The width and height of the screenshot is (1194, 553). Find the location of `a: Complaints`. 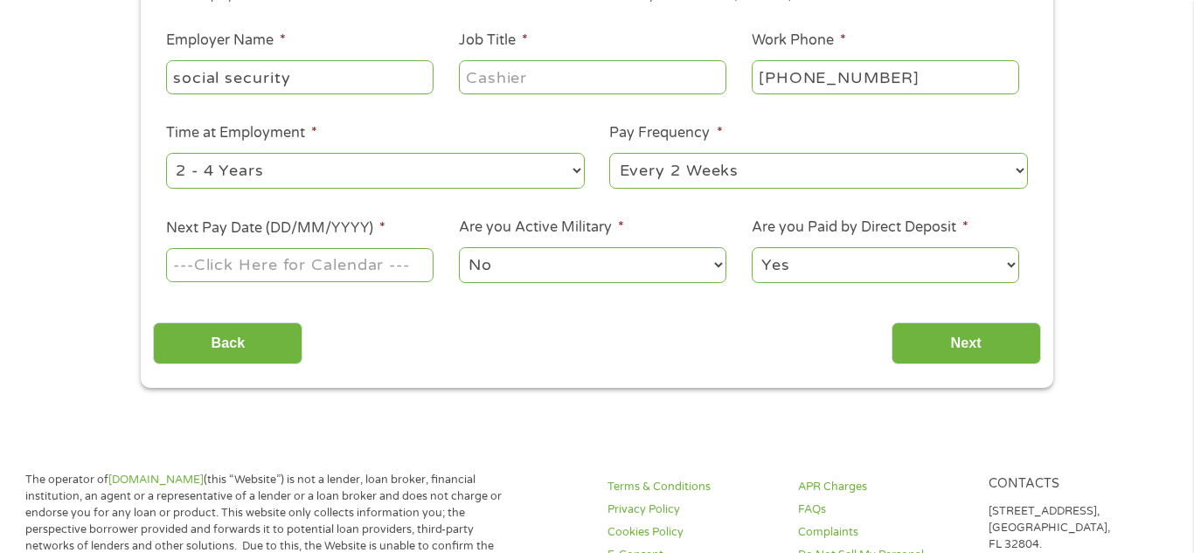

a: Complaints is located at coordinates (883, 532).